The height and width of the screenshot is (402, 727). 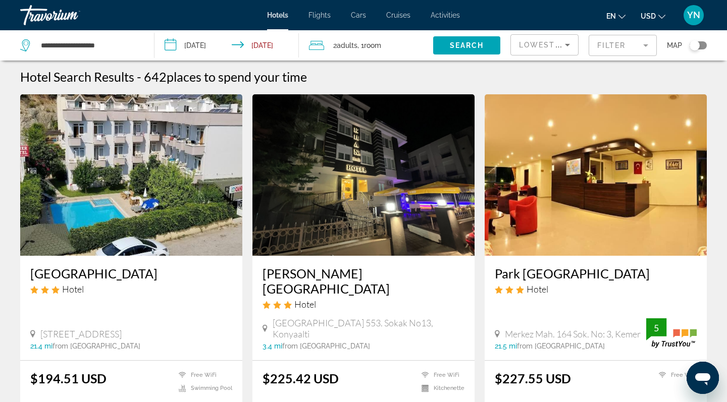 What do you see at coordinates (573, 334) in the screenshot?
I see `span: Merkez Mah. 164 Sok. No: 3, Kemer` at bounding box center [573, 334].